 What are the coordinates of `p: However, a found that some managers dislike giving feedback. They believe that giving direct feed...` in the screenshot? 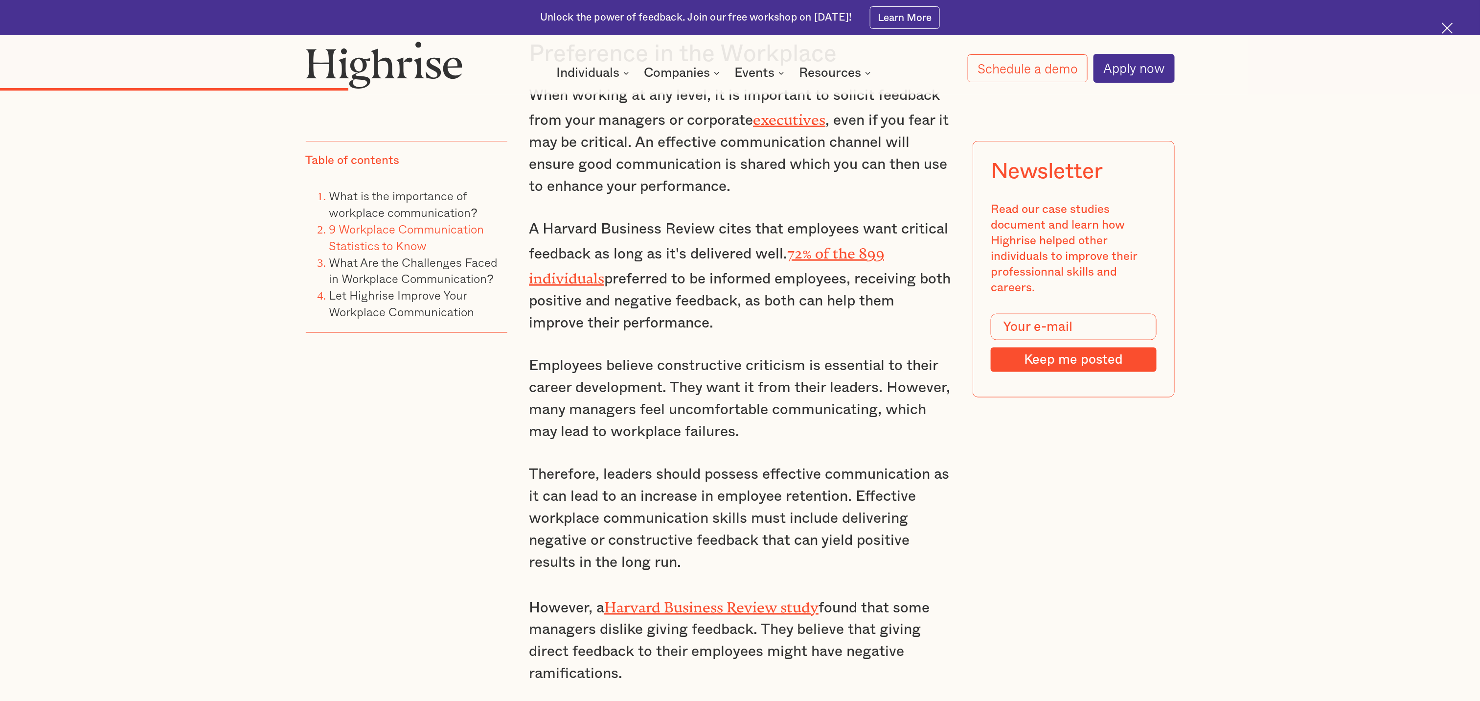 It's located at (740, 640).